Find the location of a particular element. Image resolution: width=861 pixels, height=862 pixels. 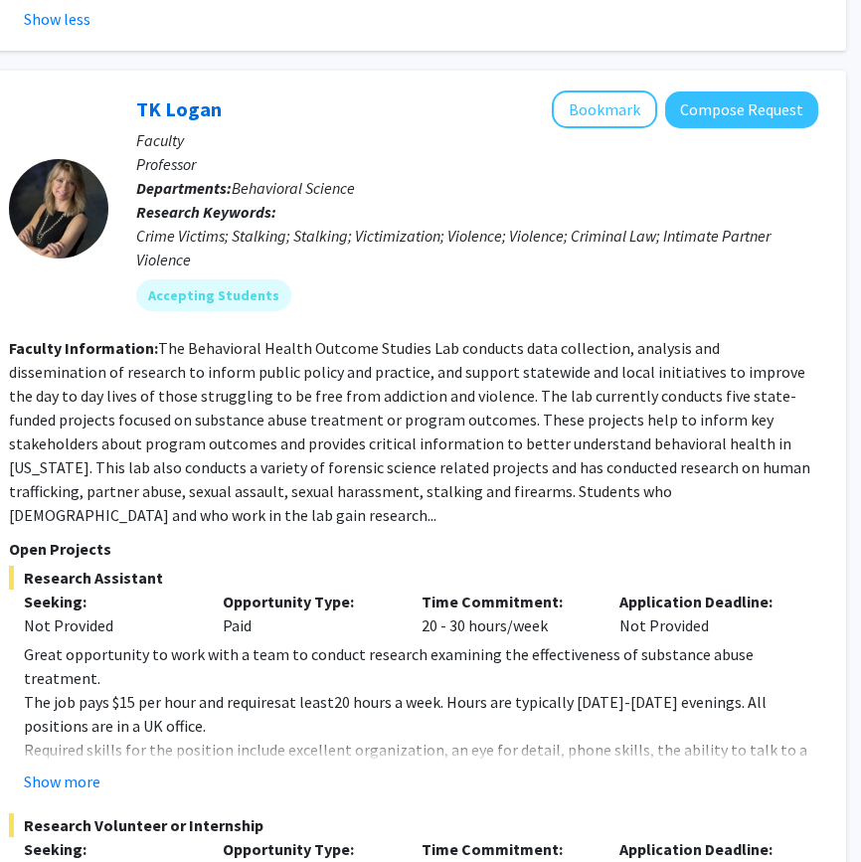

mat-chip: Accepting Students is located at coordinates (214, 295).